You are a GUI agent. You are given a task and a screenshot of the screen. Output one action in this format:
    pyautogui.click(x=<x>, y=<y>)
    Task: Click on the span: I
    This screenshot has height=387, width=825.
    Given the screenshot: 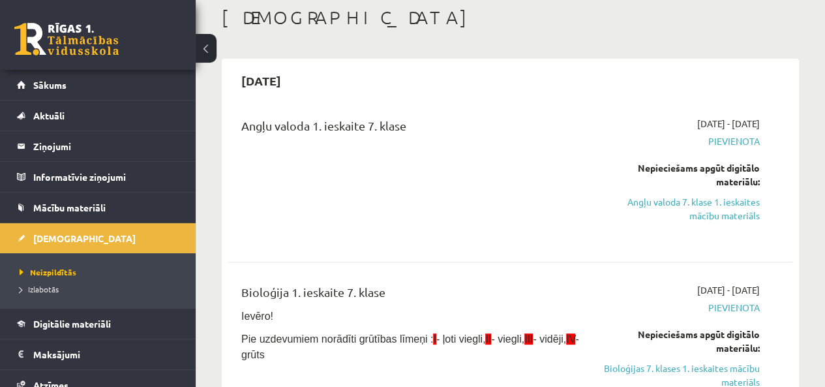 What is the action you would take?
    pyautogui.click(x=434, y=338)
    